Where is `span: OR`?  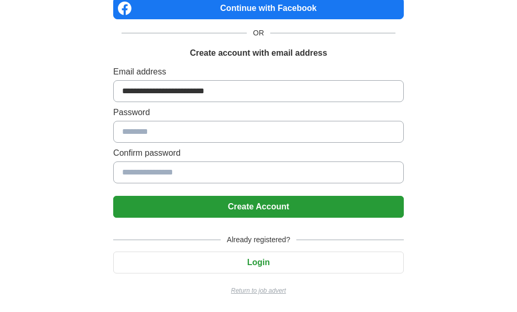
span: OR is located at coordinates (258, 33).